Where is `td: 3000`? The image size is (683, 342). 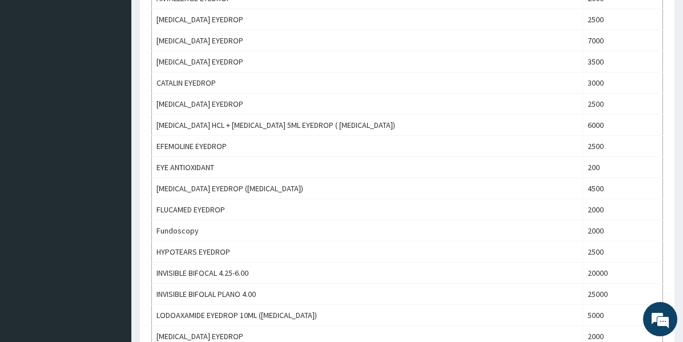
td: 3000 is located at coordinates (623, 83).